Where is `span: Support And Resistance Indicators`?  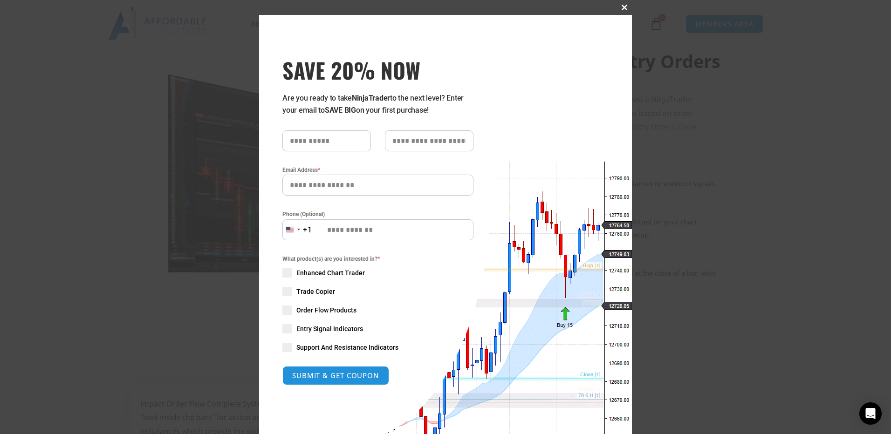 span: Support And Resistance Indicators is located at coordinates (347, 347).